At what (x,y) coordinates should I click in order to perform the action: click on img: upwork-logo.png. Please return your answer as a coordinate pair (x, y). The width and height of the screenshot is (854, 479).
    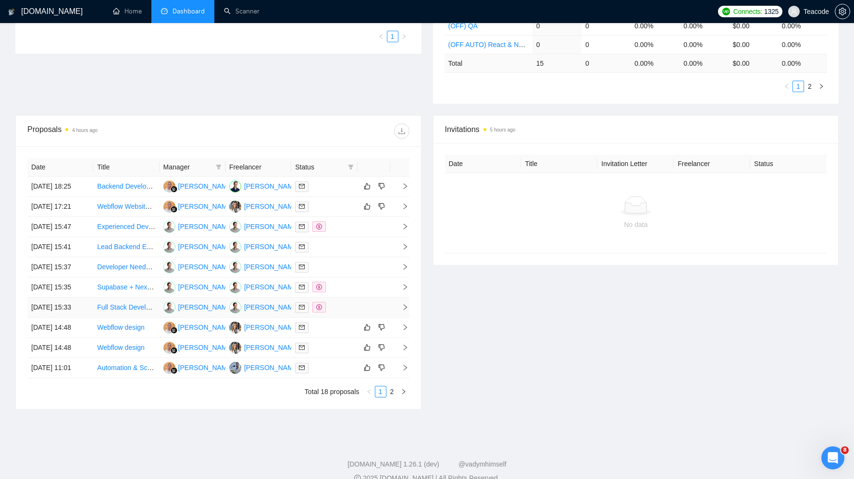
    Looking at the image, I should click on (726, 12).